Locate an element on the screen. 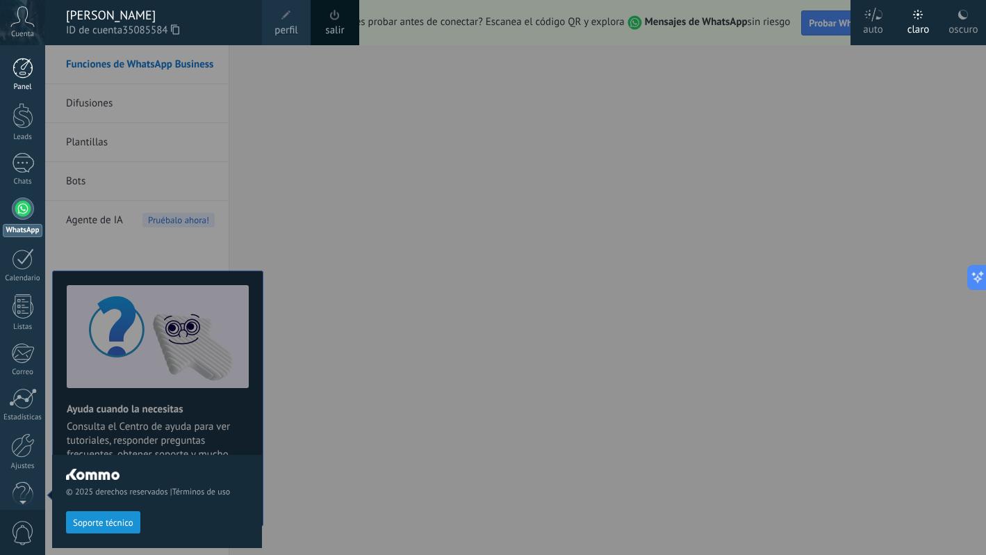 The height and width of the screenshot is (555, 986). div: Correo is located at coordinates (23, 372).